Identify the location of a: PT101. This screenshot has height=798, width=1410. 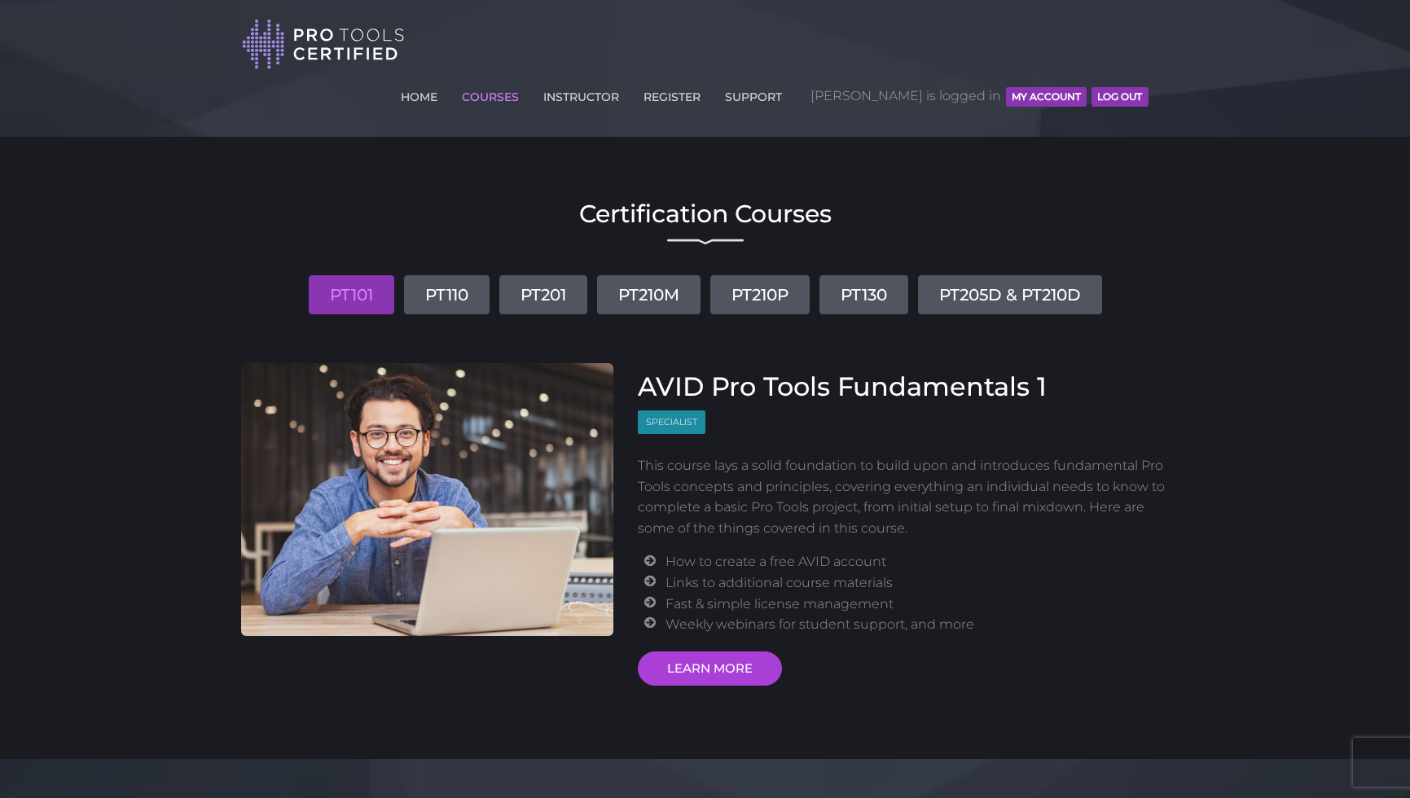
(351, 295).